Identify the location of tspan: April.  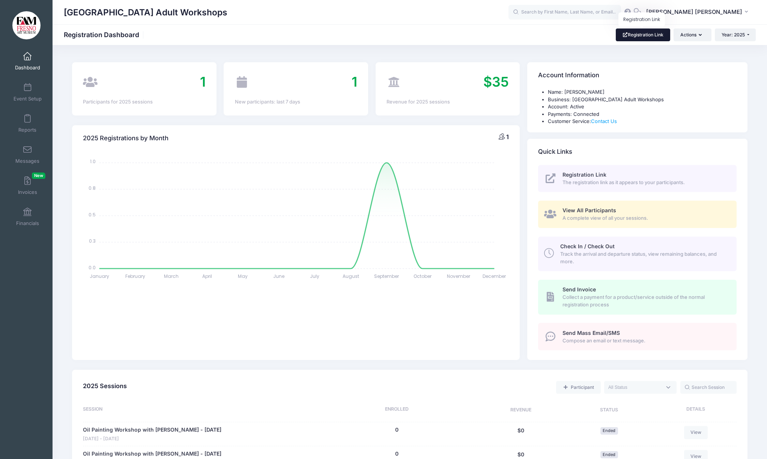
(207, 276).